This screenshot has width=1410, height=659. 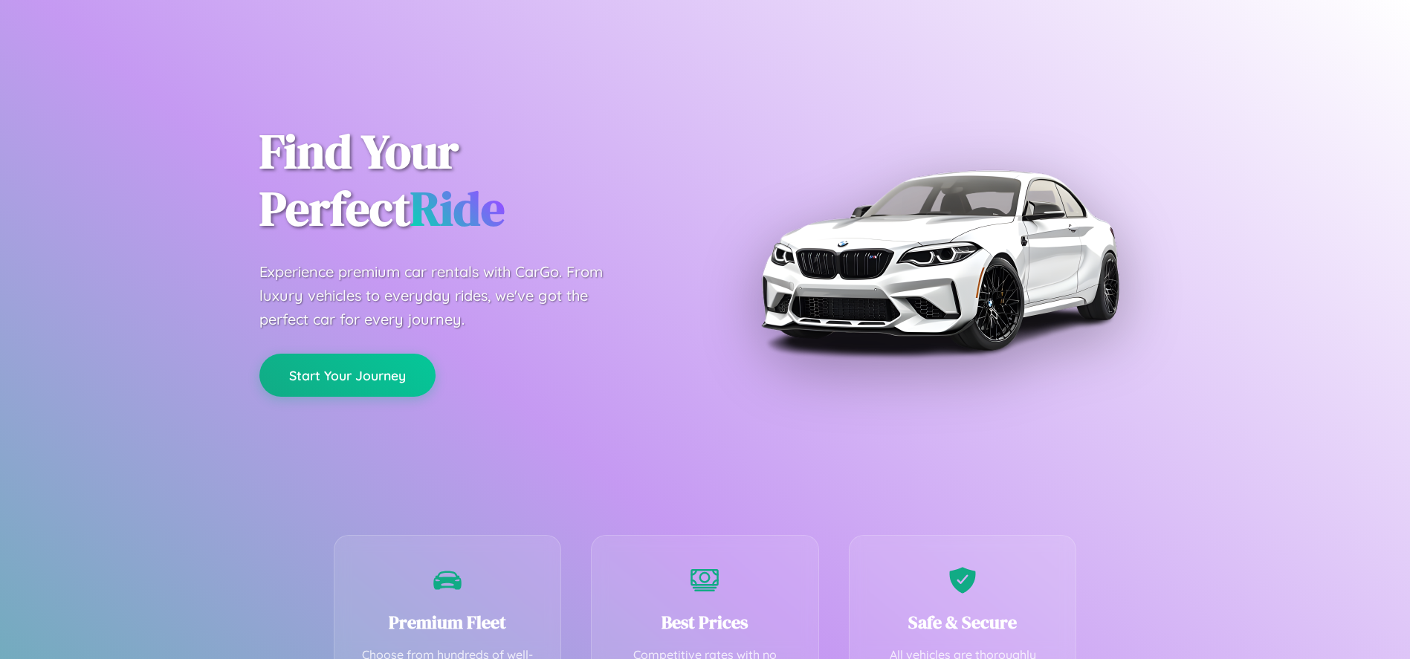 I want to click on h3: Best Prices, so click(x=705, y=622).